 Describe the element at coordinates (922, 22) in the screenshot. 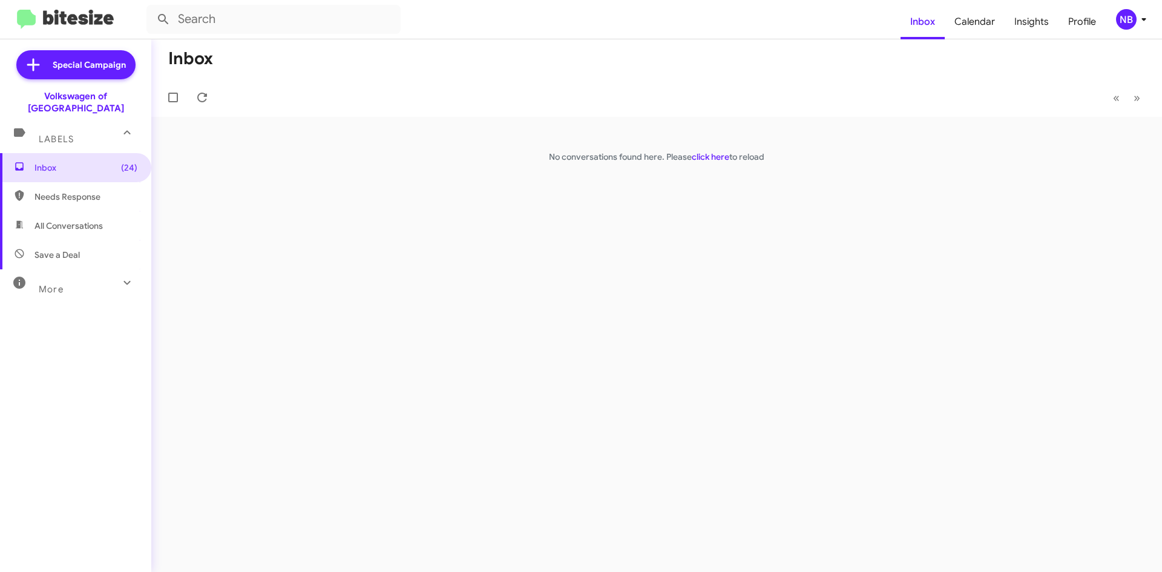

I see `a: Inbox` at that location.